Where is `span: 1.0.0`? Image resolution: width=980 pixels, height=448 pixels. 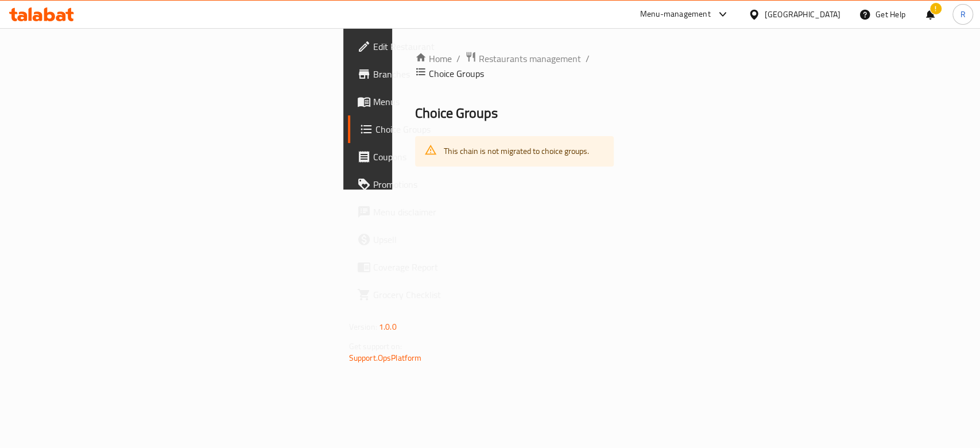
span: 1.0.0 is located at coordinates (388, 327).